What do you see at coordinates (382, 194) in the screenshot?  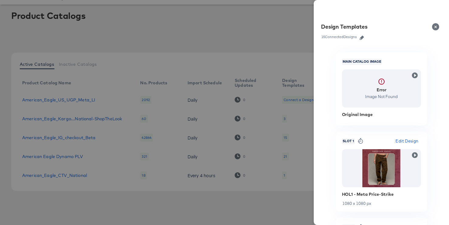 I see `div: HOL1 - Meta Price-Strike` at bounding box center [382, 194].